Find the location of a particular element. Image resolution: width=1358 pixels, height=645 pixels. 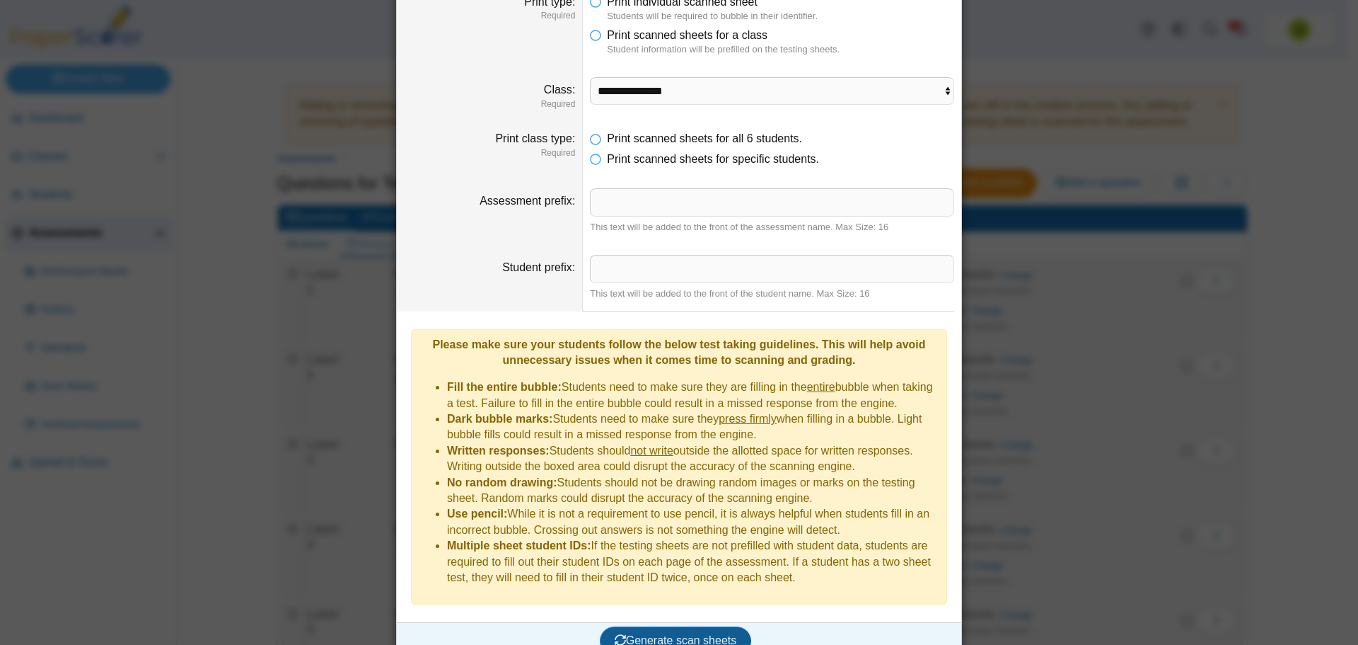

span: Print scanned sheets for all 6 students. is located at coordinates (705, 138).